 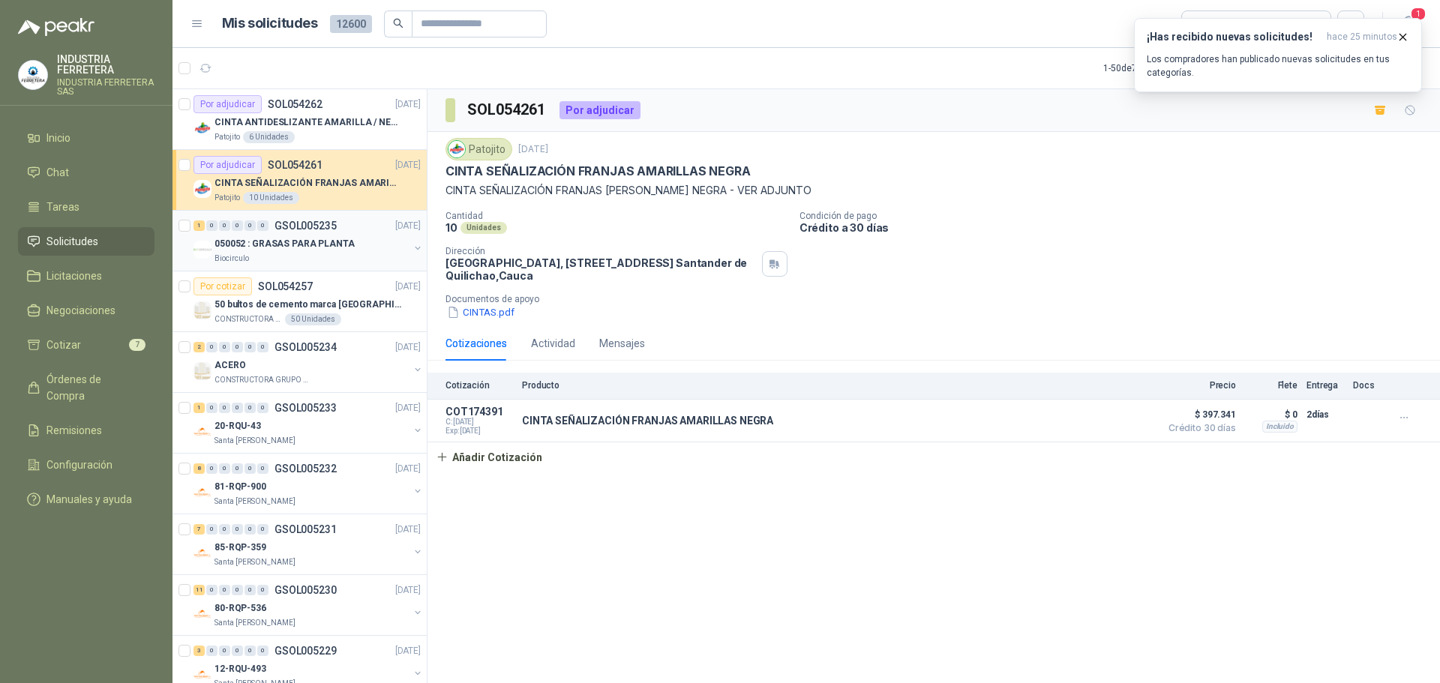 What do you see at coordinates (232, 259) in the screenshot?
I see `p: Biocirculo` at bounding box center [232, 259].